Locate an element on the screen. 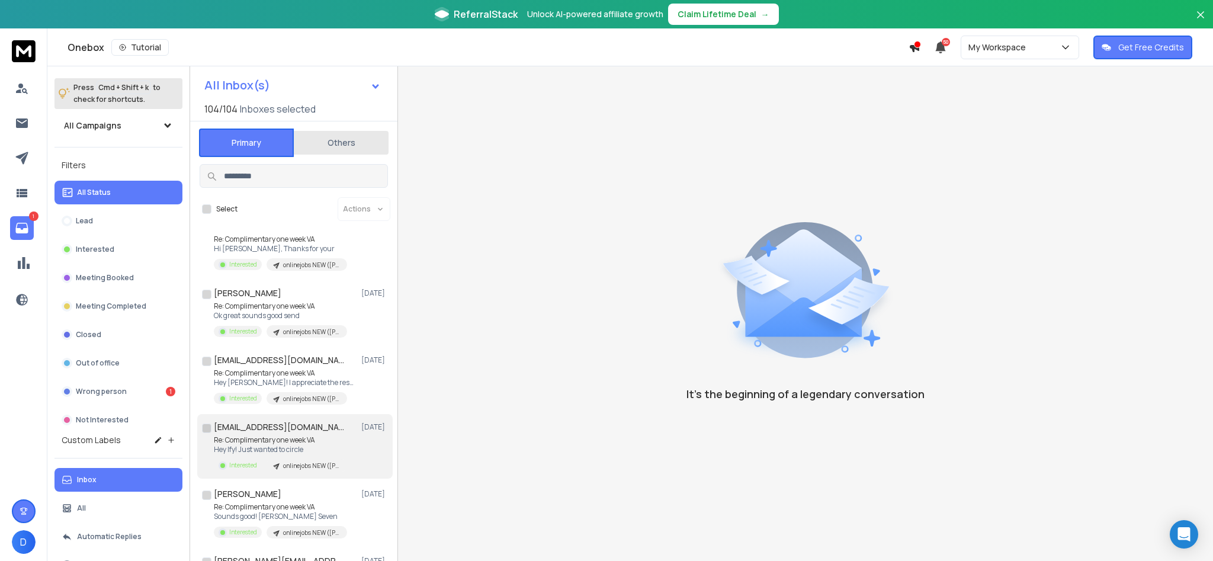  div: 1 is located at coordinates (171, 392).